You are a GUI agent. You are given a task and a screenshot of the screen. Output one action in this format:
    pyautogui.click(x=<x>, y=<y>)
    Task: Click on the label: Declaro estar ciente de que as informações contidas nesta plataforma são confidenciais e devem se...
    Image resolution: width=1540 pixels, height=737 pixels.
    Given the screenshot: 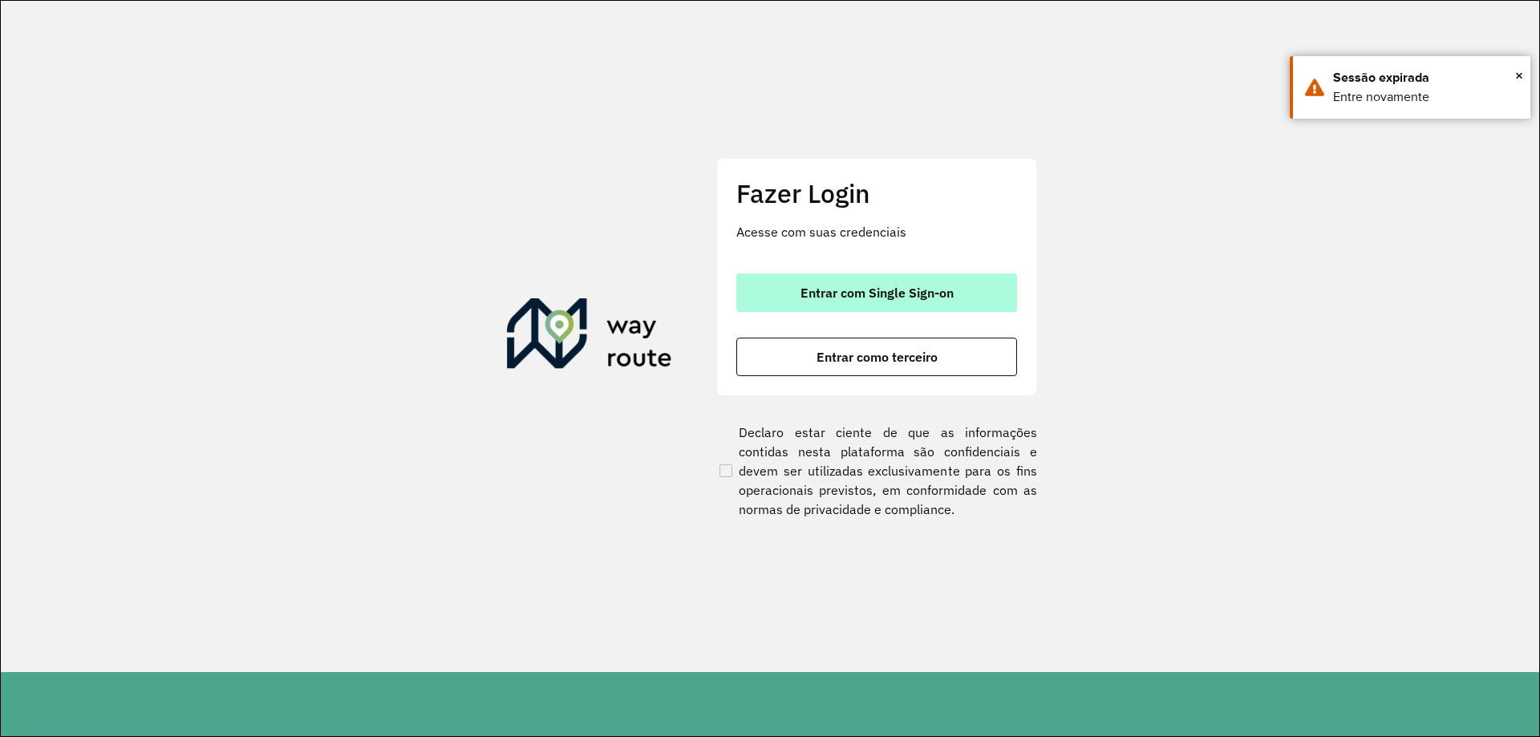 What is the action you would take?
    pyautogui.click(x=876, y=471)
    